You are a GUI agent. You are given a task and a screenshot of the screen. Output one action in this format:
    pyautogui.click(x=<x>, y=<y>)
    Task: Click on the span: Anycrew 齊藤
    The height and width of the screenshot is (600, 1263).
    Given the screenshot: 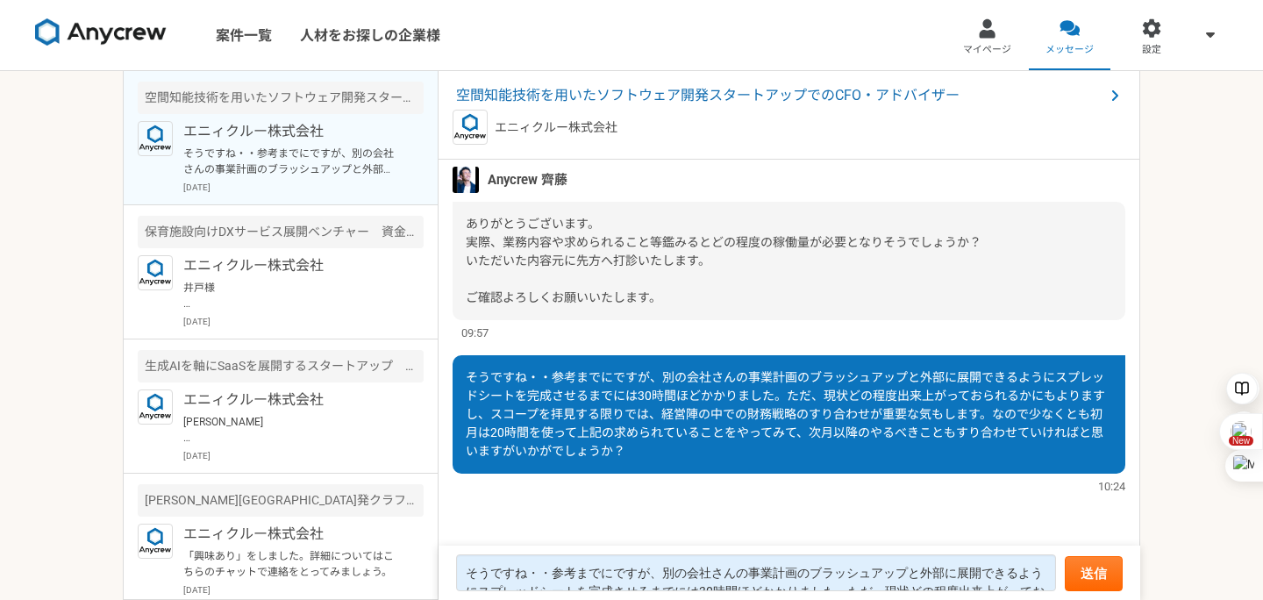 What is the action you would take?
    pyautogui.click(x=527, y=180)
    